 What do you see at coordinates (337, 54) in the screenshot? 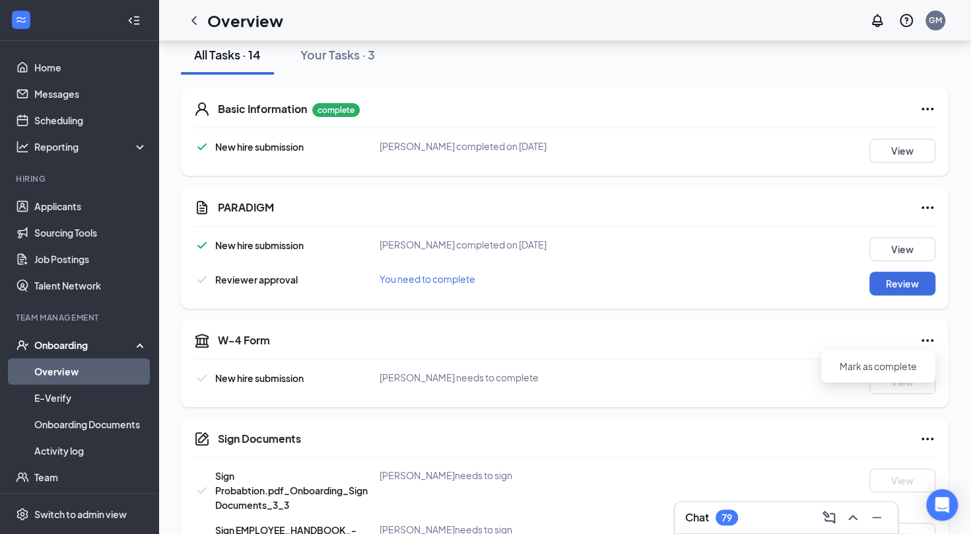
I see `div: Your Tasks · 3` at bounding box center [337, 54].